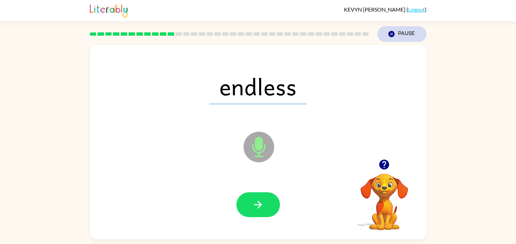 Image resolution: width=516 pixels, height=244 pixels. I want to click on a: Logout, so click(416, 9).